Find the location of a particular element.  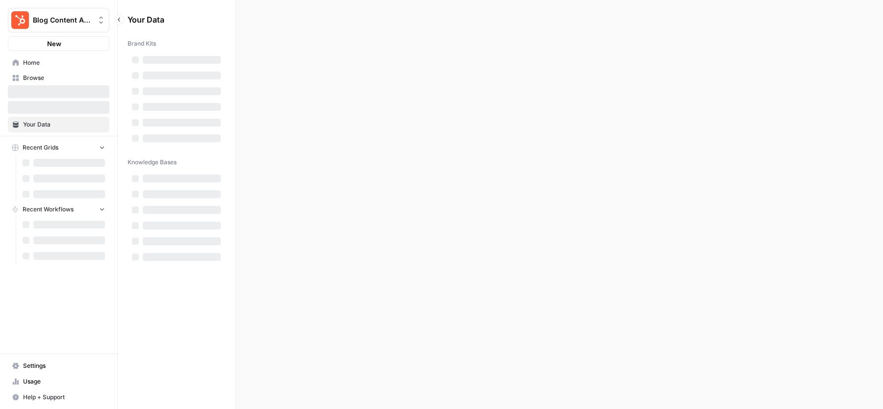

span: Help + Support is located at coordinates (64, 397).